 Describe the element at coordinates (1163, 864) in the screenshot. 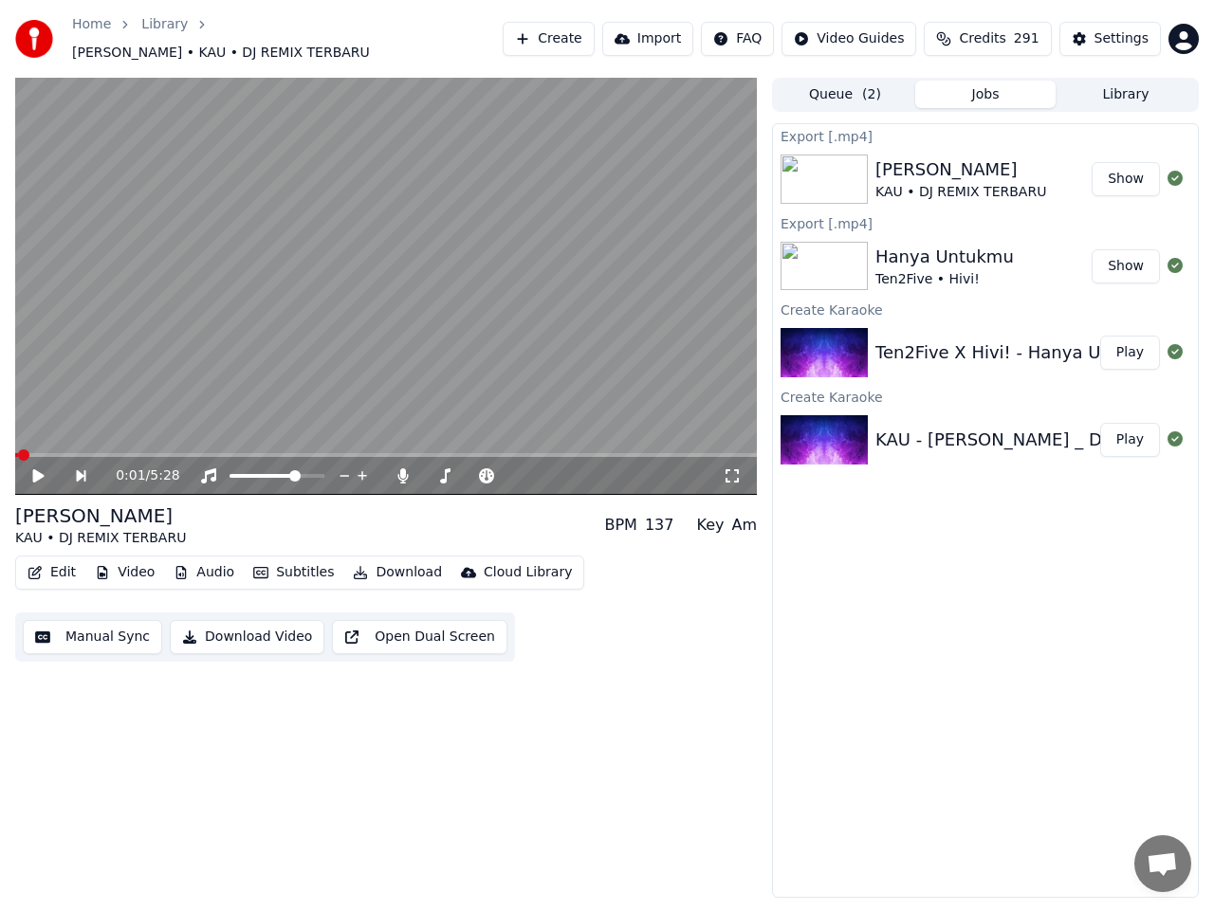

I see `div: Open chat` at that location.